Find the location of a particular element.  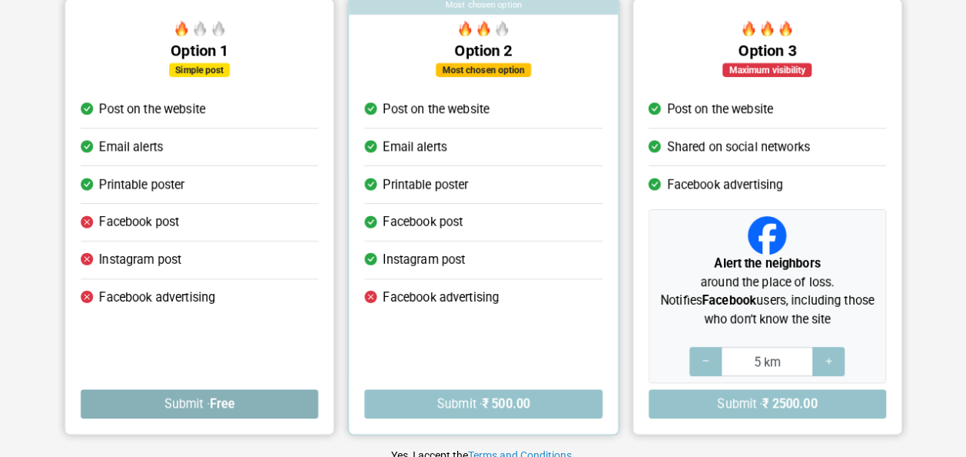

button: Submit ·Free is located at coordinates (199, 404).